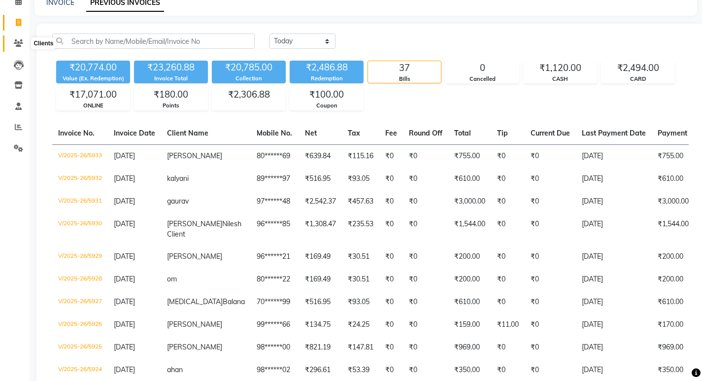  What do you see at coordinates (320, 156) in the screenshot?
I see `td: ₹639.84` at bounding box center [320, 156].